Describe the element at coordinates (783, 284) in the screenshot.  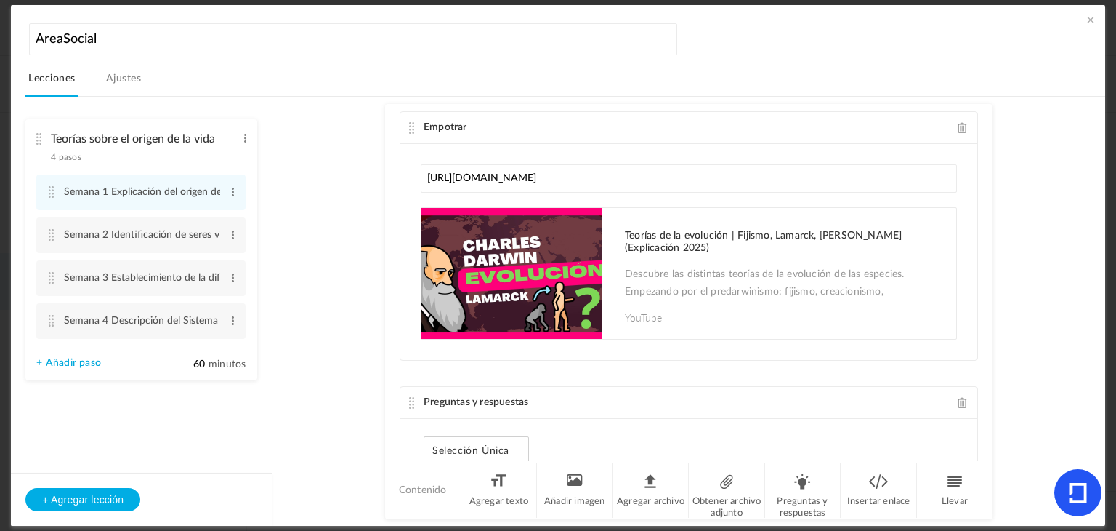
I see `p: Descubre las distintas teorías de la evolución de las especies. Empezando por el predarwinismo: f...` at that location.